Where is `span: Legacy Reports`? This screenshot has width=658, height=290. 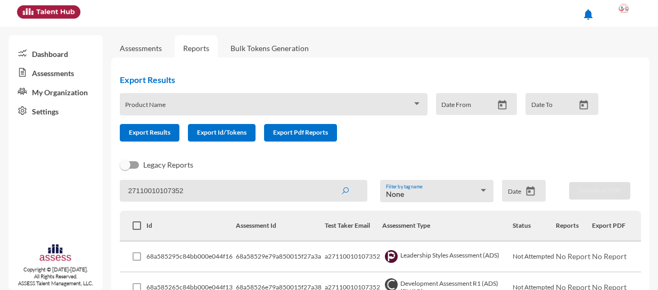
span: Legacy Reports is located at coordinates (168, 165).